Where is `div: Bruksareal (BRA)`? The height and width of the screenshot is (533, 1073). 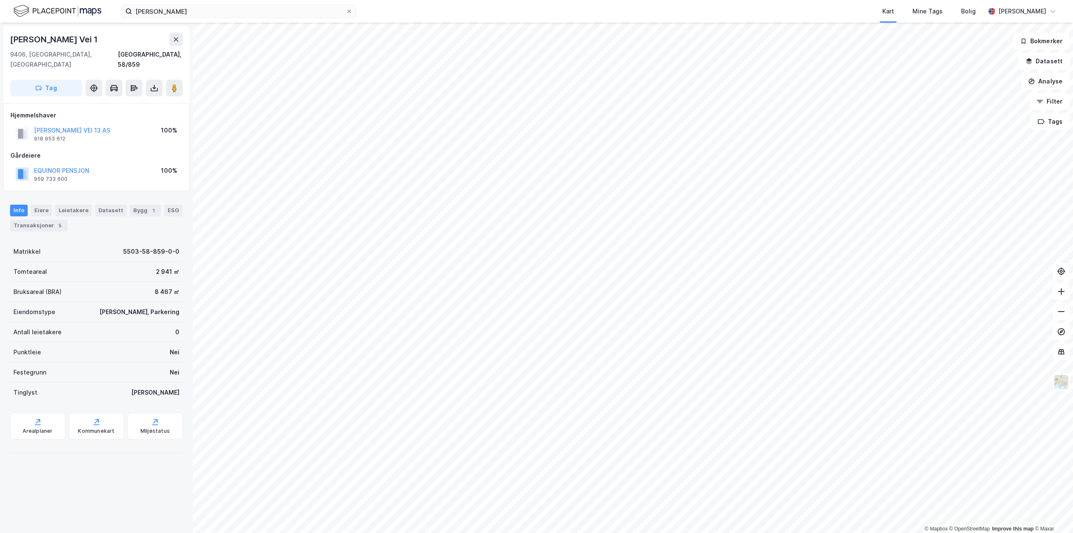 div: Bruksareal (BRA) is located at coordinates (37, 292).